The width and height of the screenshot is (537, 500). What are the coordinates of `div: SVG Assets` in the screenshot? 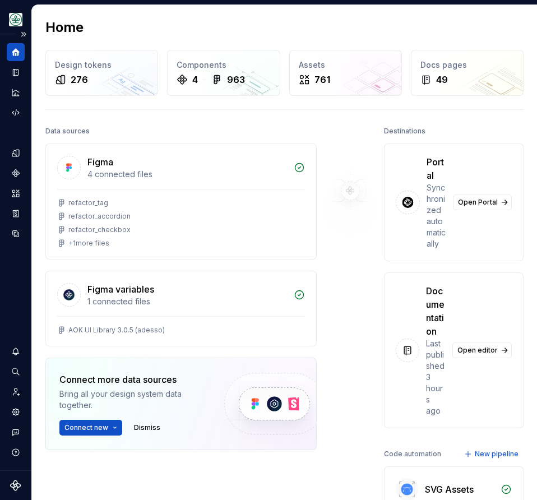 It's located at (449, 490).